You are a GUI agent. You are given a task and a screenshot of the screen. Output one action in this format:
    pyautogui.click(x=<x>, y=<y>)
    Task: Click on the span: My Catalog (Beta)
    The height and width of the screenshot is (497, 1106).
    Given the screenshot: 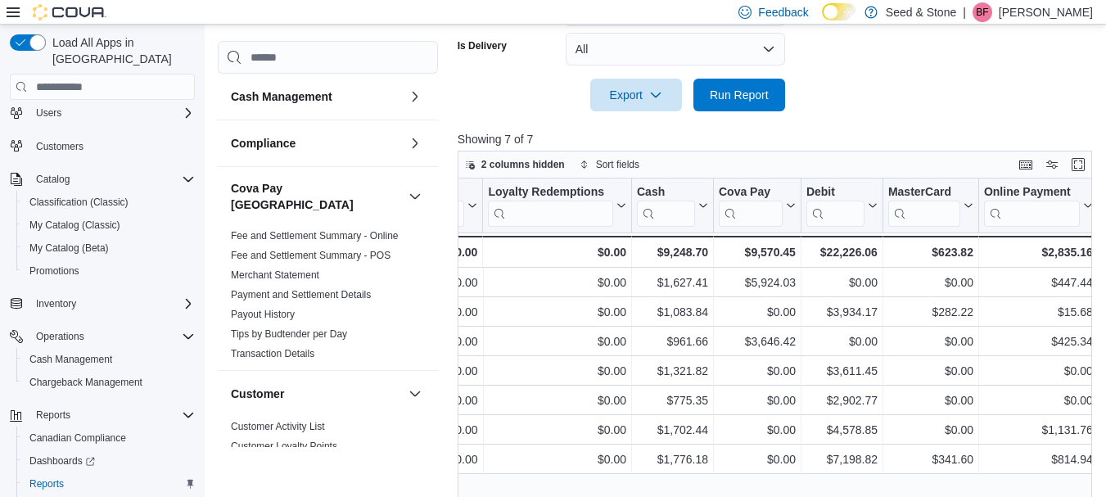 What is the action you would take?
    pyautogui.click(x=69, y=248)
    